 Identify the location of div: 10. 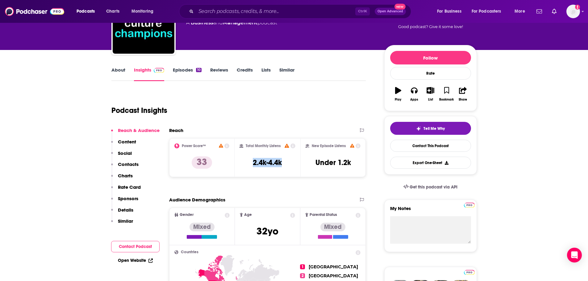
(199, 70).